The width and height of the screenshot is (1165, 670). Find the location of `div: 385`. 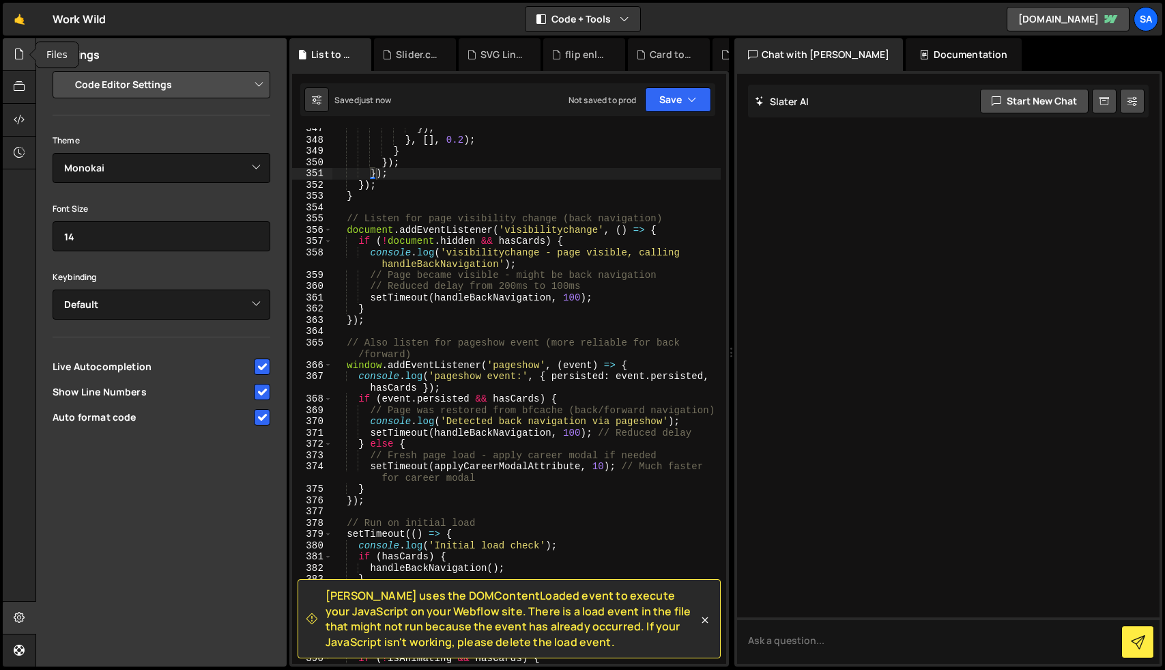

div: 385 is located at coordinates (312, 601).